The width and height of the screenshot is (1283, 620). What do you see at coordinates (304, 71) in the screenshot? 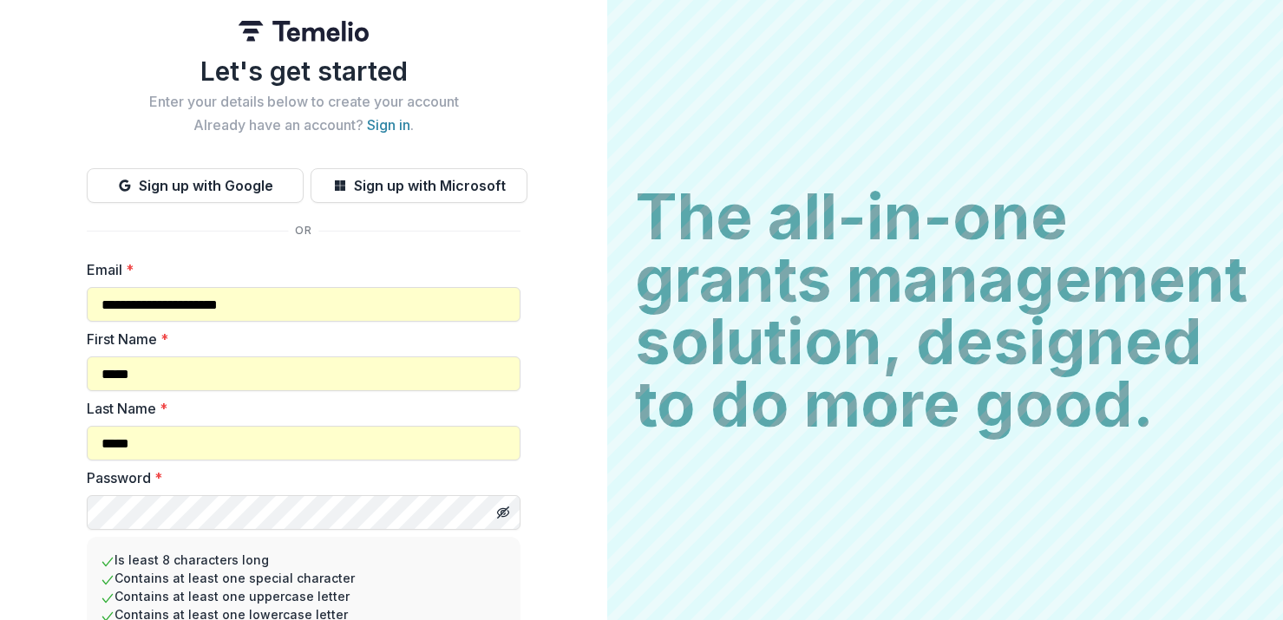
I see `h1: Let's get started` at bounding box center [304, 71].